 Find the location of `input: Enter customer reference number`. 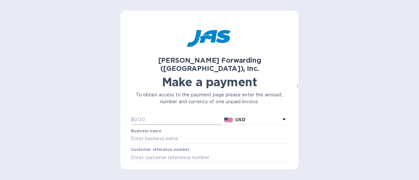

input: Enter customer reference number is located at coordinates (209, 158).